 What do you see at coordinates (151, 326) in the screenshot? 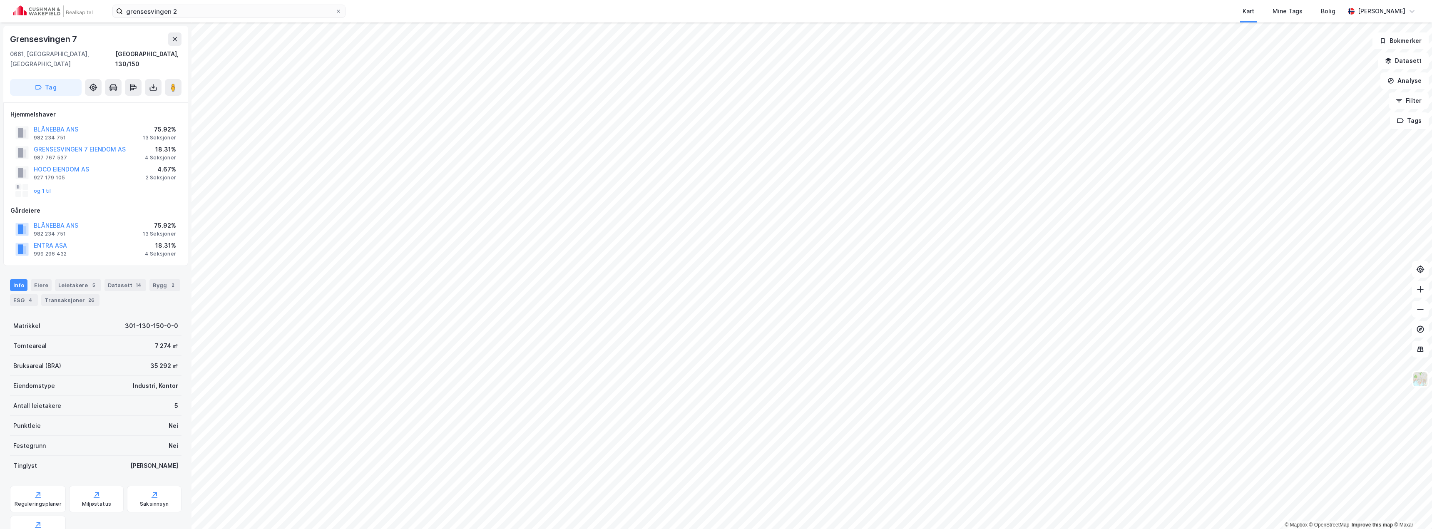
I see `div: 301-130-150-0-0` at bounding box center [151, 326].